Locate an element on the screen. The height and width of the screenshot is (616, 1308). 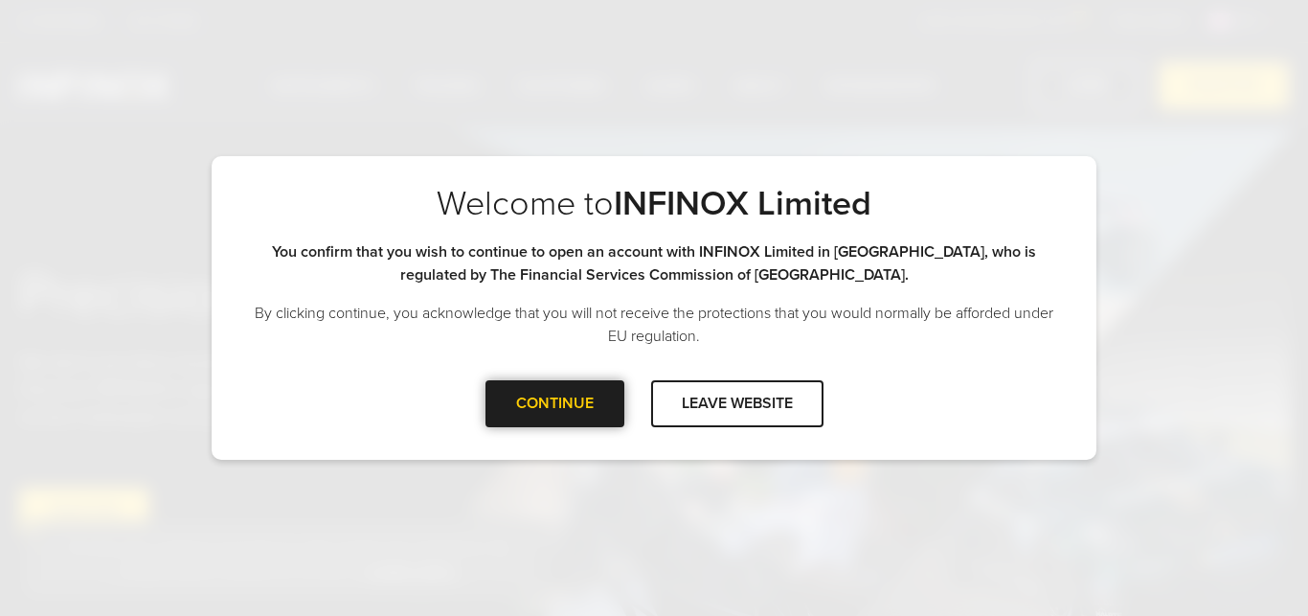
p: By clicking continue, you acknowledge that you will not receive the protections that you would no... is located at coordinates (654, 325).